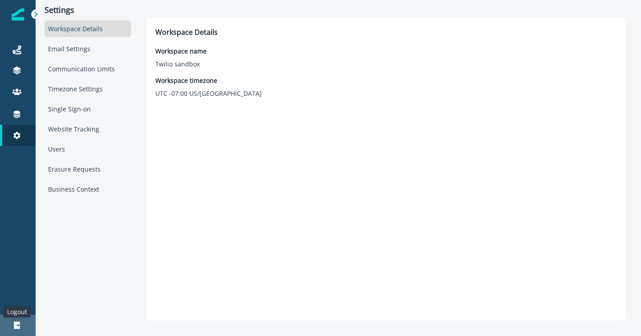 The height and width of the screenshot is (336, 641). What do you see at coordinates (208, 80) in the screenshot?
I see `p: Workspace timezone` at bounding box center [208, 80].